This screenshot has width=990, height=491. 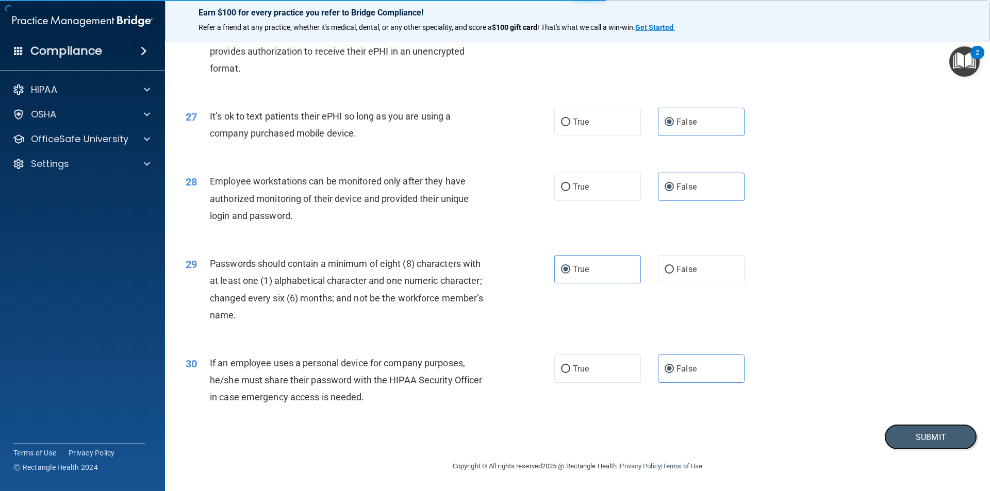 I want to click on span: 30, so click(x=191, y=364).